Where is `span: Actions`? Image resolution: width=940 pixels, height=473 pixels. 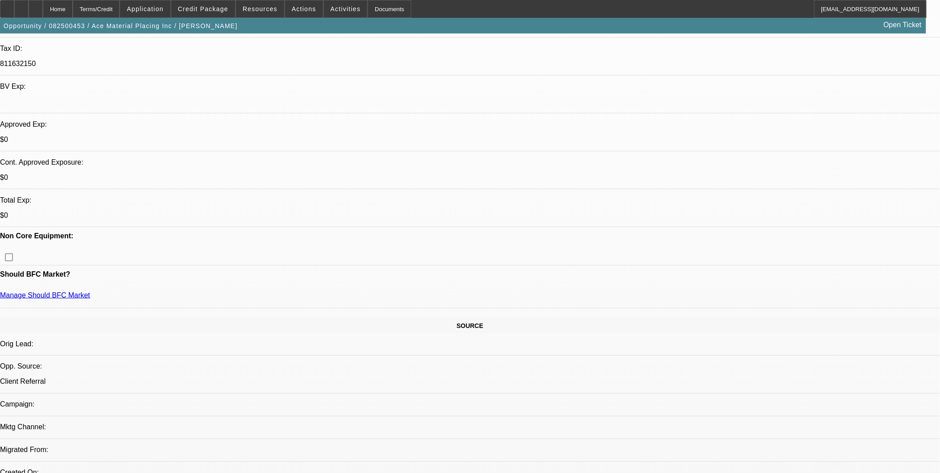
span: Actions is located at coordinates (304, 9).